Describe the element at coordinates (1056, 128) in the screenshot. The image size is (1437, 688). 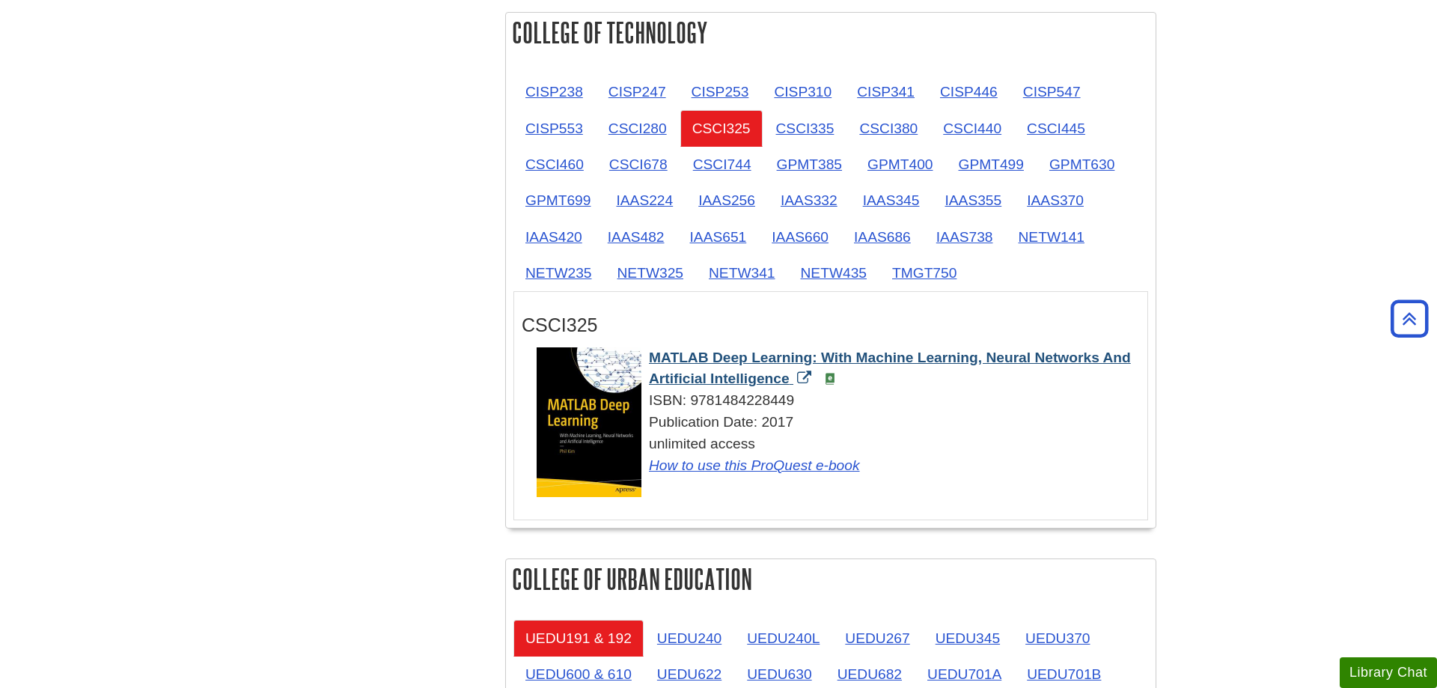
I see `a: CSCI445` at that location.